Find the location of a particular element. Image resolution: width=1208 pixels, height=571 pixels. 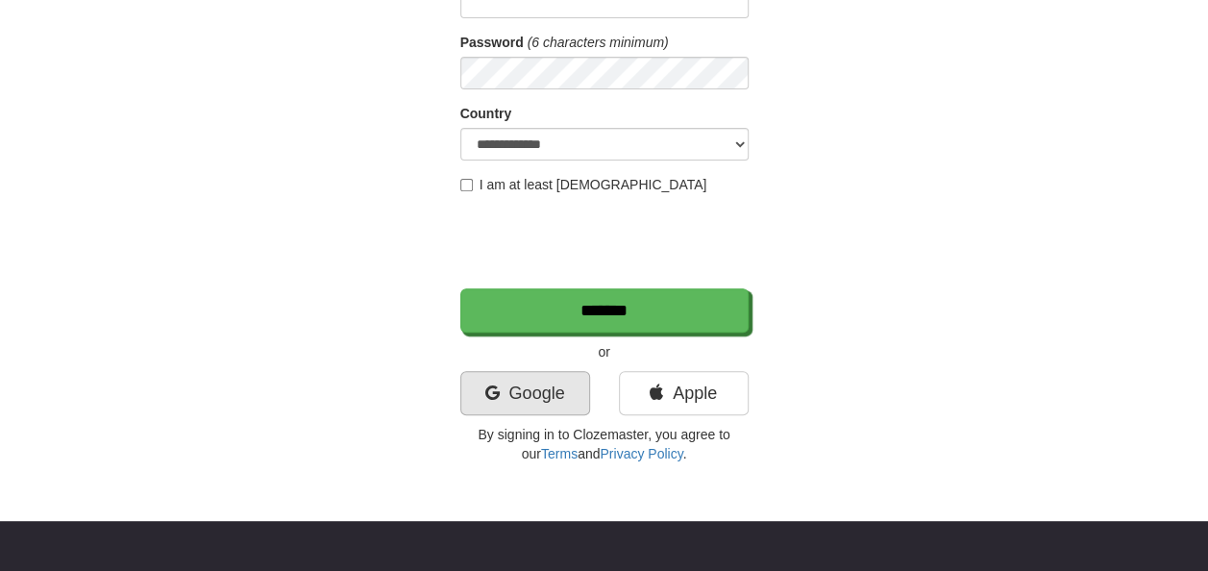

label: Country is located at coordinates (486, 113).